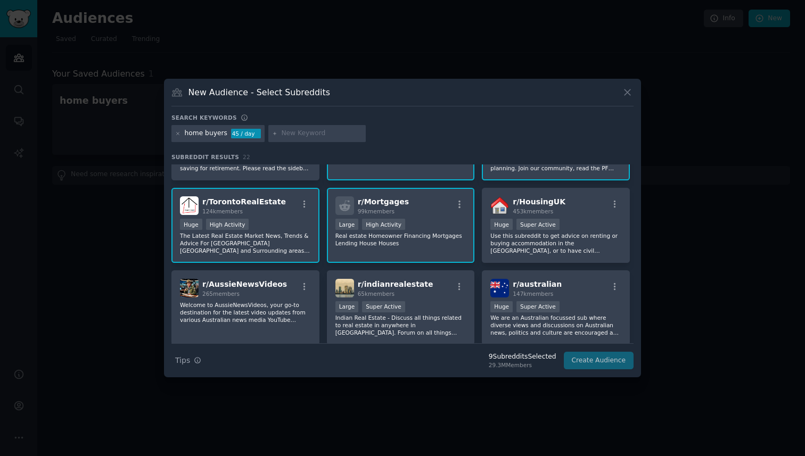 This screenshot has width=805, height=456. What do you see at coordinates (376, 211) in the screenshot?
I see `span: 99k members` at bounding box center [376, 211].